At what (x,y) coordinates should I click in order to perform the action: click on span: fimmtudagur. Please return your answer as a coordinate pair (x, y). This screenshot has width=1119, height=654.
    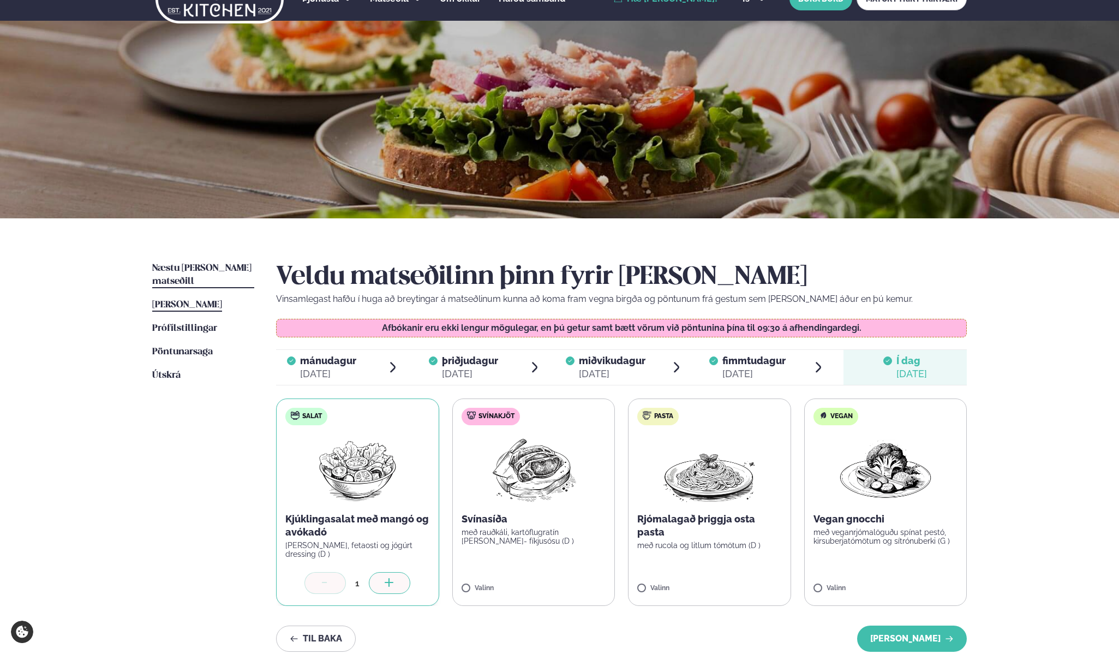
    Looking at the image, I should click on (754, 360).